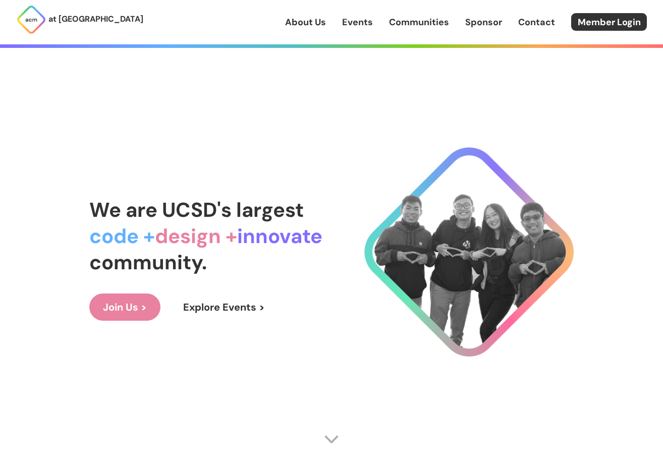 The width and height of the screenshot is (663, 472). I want to click on img: Scroll Arrow, so click(331, 439).